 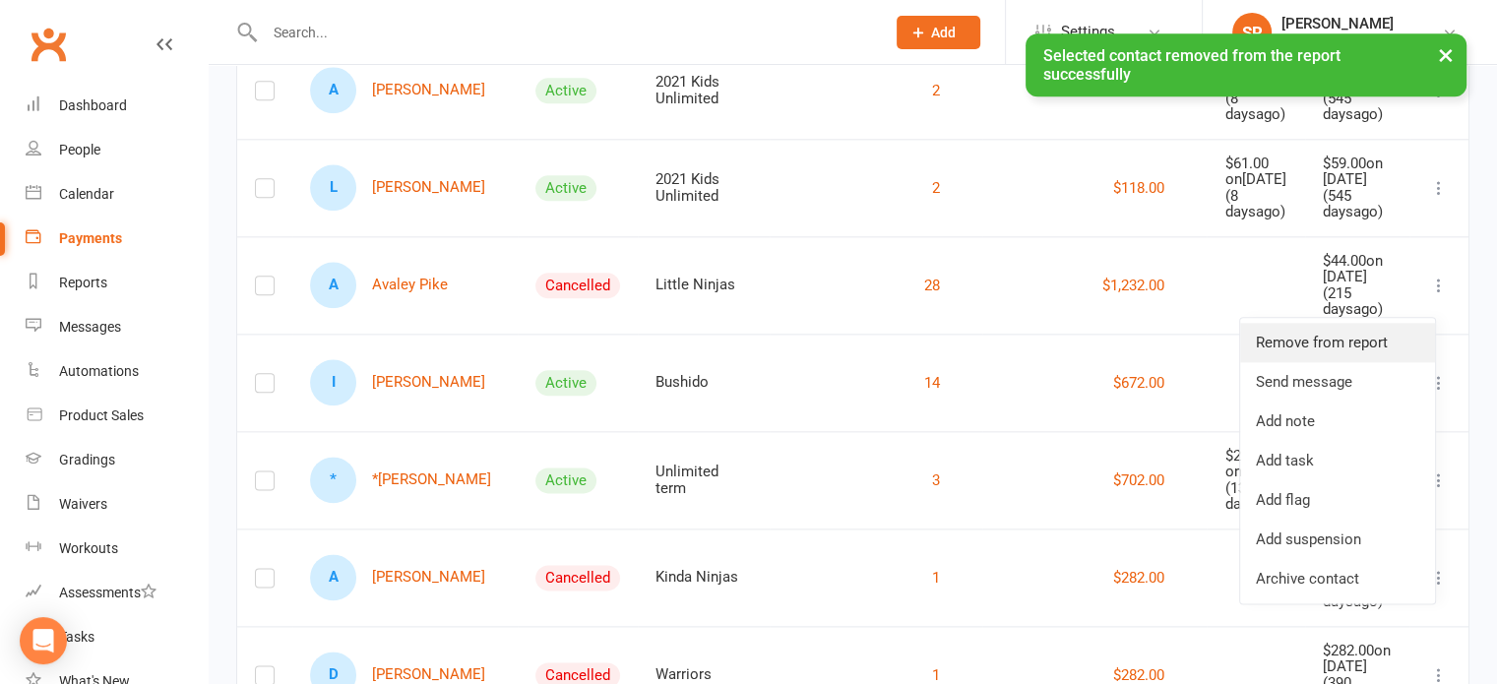 I want to click on button: $282.00, so click(x=1139, y=578).